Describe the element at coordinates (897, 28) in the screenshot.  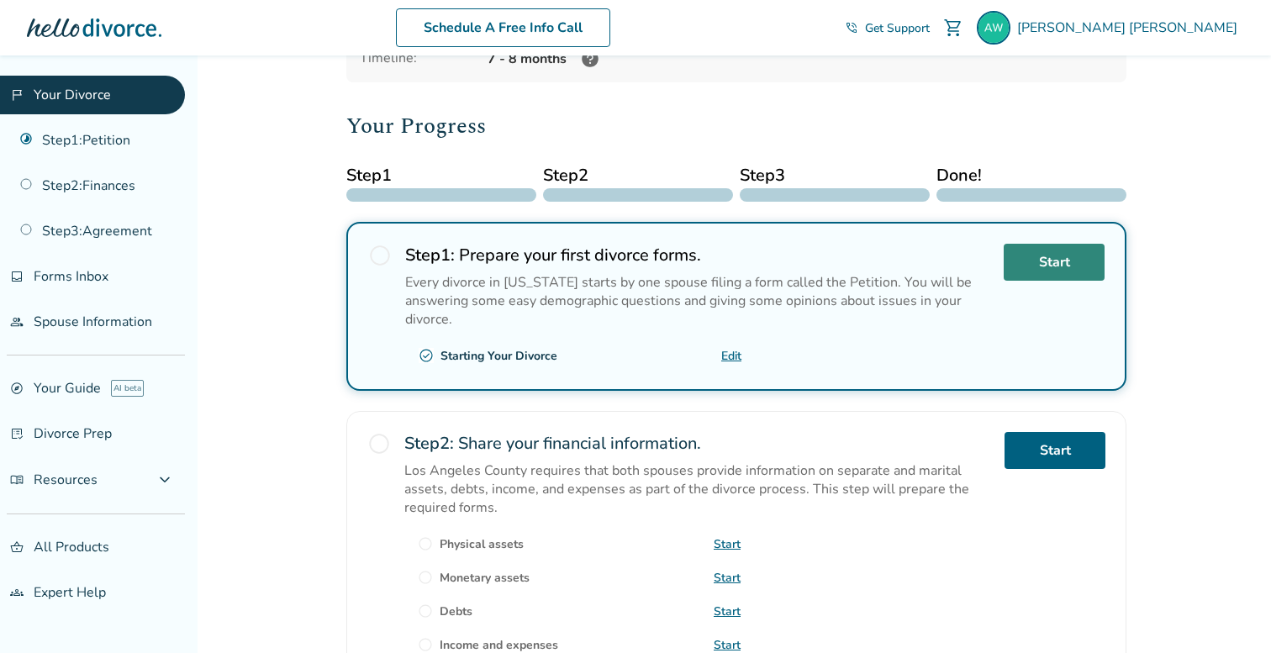
I see `span: Get Support` at that location.